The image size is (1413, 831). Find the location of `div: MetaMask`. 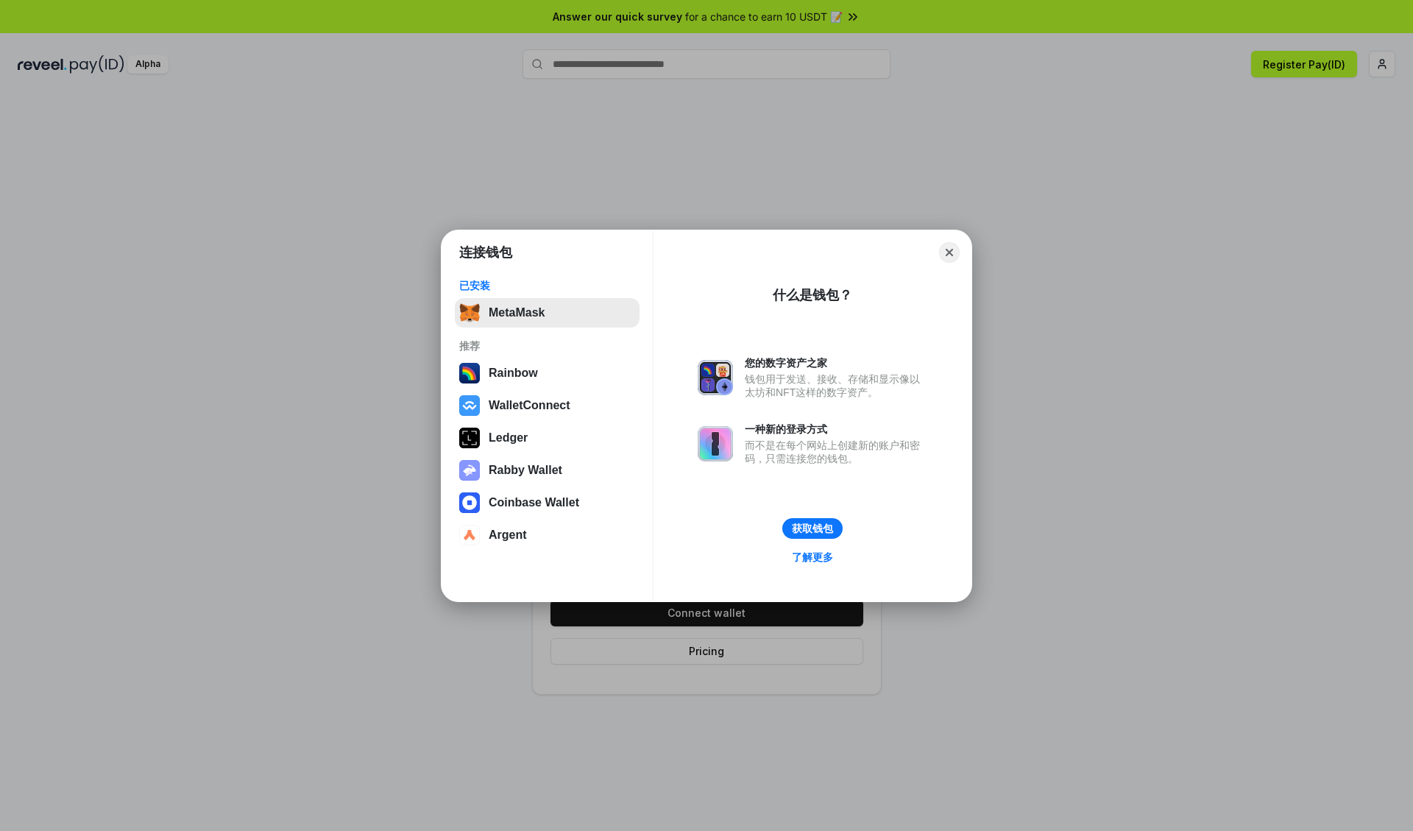

div: MetaMask is located at coordinates (517, 313).